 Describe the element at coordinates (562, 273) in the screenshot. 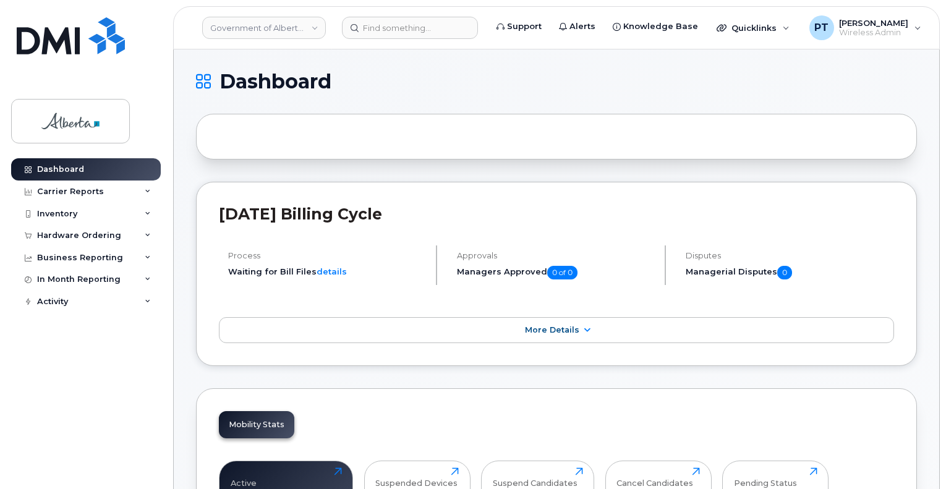

I see `span: 0 of 0` at that location.